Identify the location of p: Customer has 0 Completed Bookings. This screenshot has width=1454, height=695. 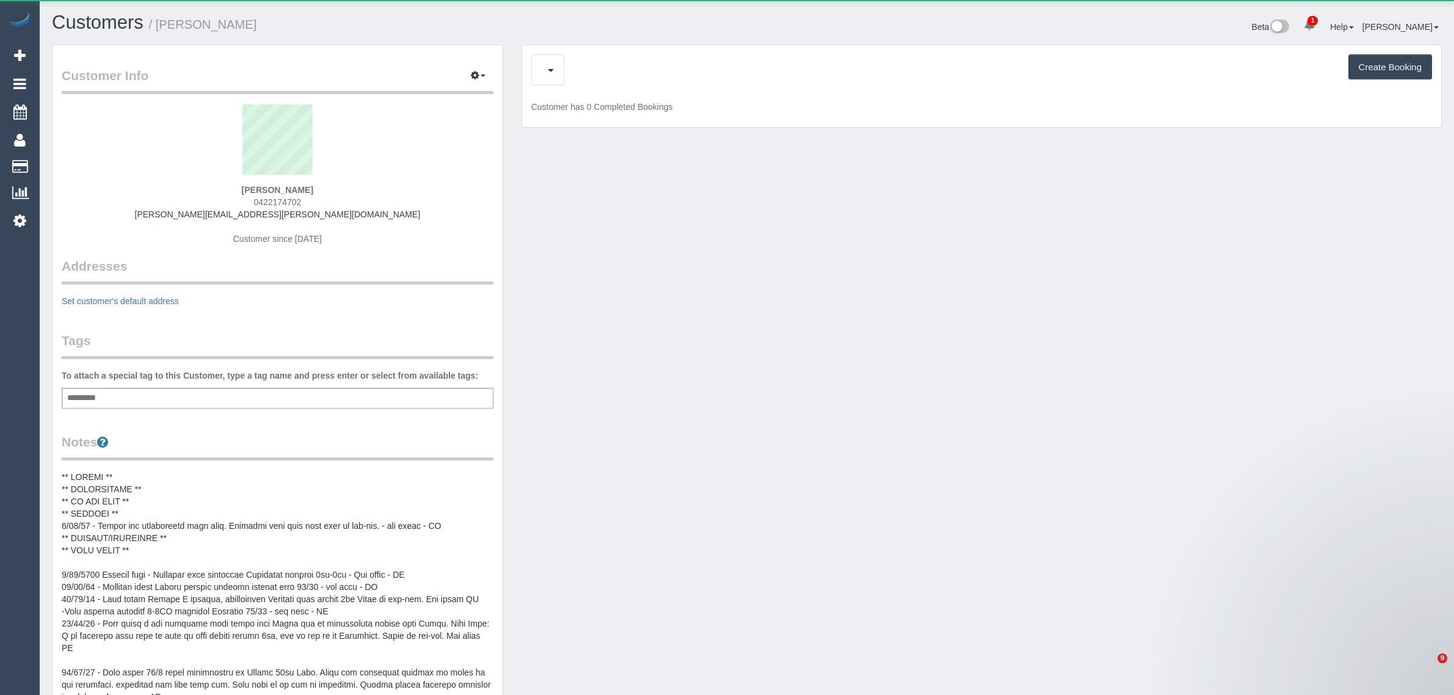
(981, 107).